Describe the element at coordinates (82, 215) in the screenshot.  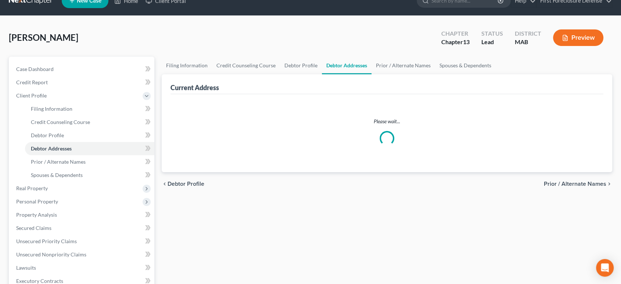
I see `a: Property Analysis` at that location.